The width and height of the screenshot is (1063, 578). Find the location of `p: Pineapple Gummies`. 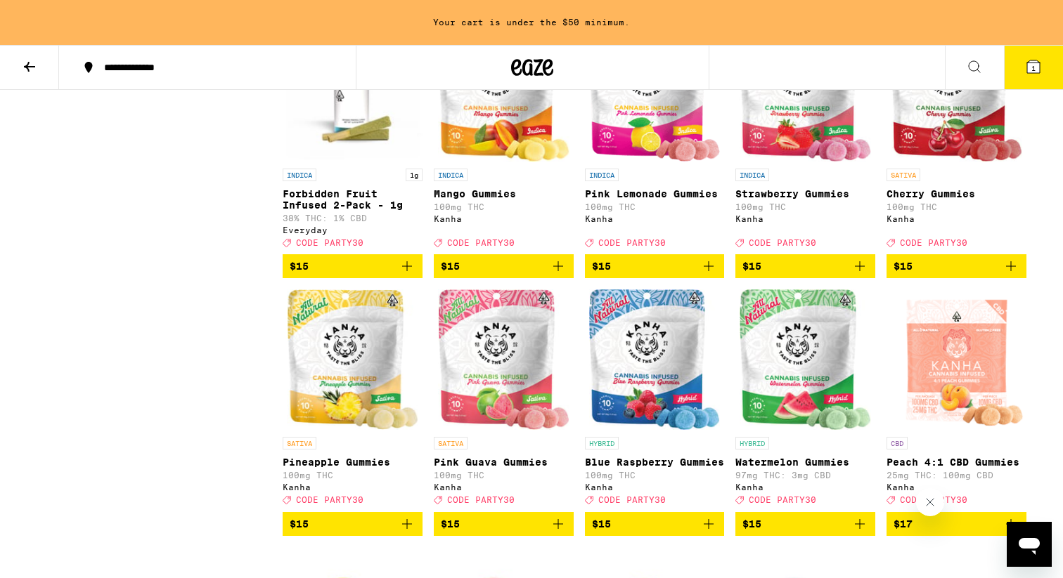

p: Pineapple Gummies is located at coordinates (352, 462).